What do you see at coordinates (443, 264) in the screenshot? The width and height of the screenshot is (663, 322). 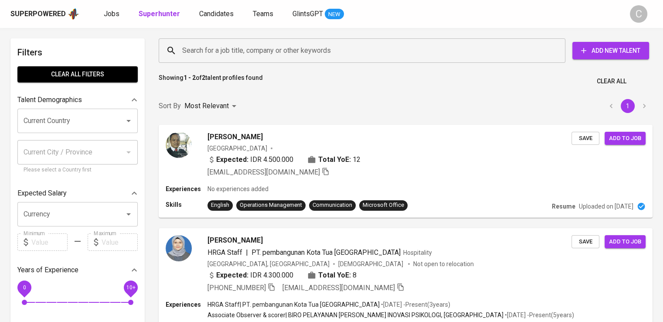 I see `p: Not open to relocation` at bounding box center [443, 264].